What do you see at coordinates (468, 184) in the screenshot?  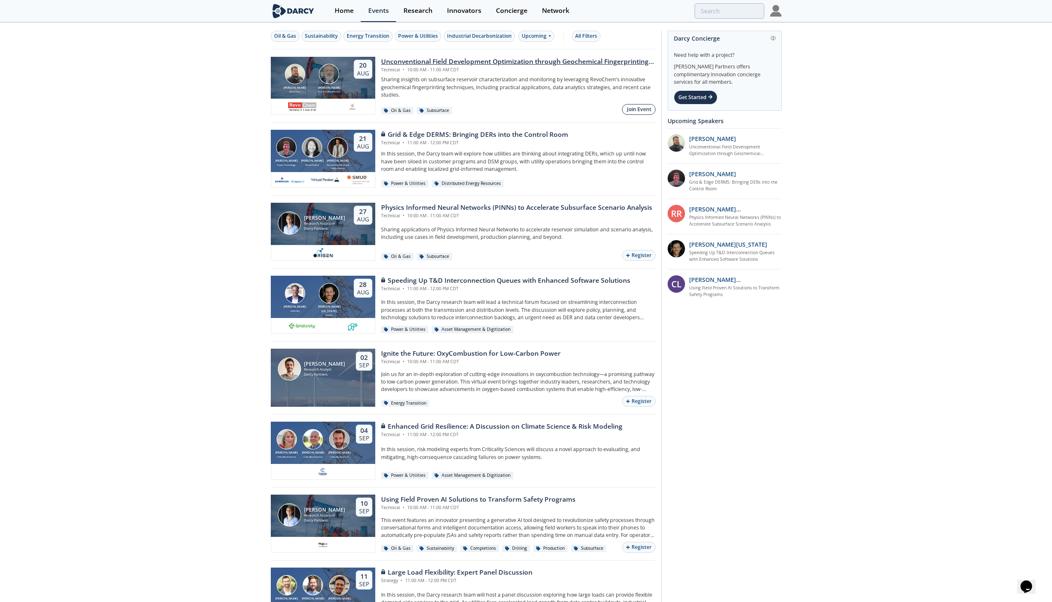 I see `div: Distributed Energy Resources` at bounding box center [468, 184].